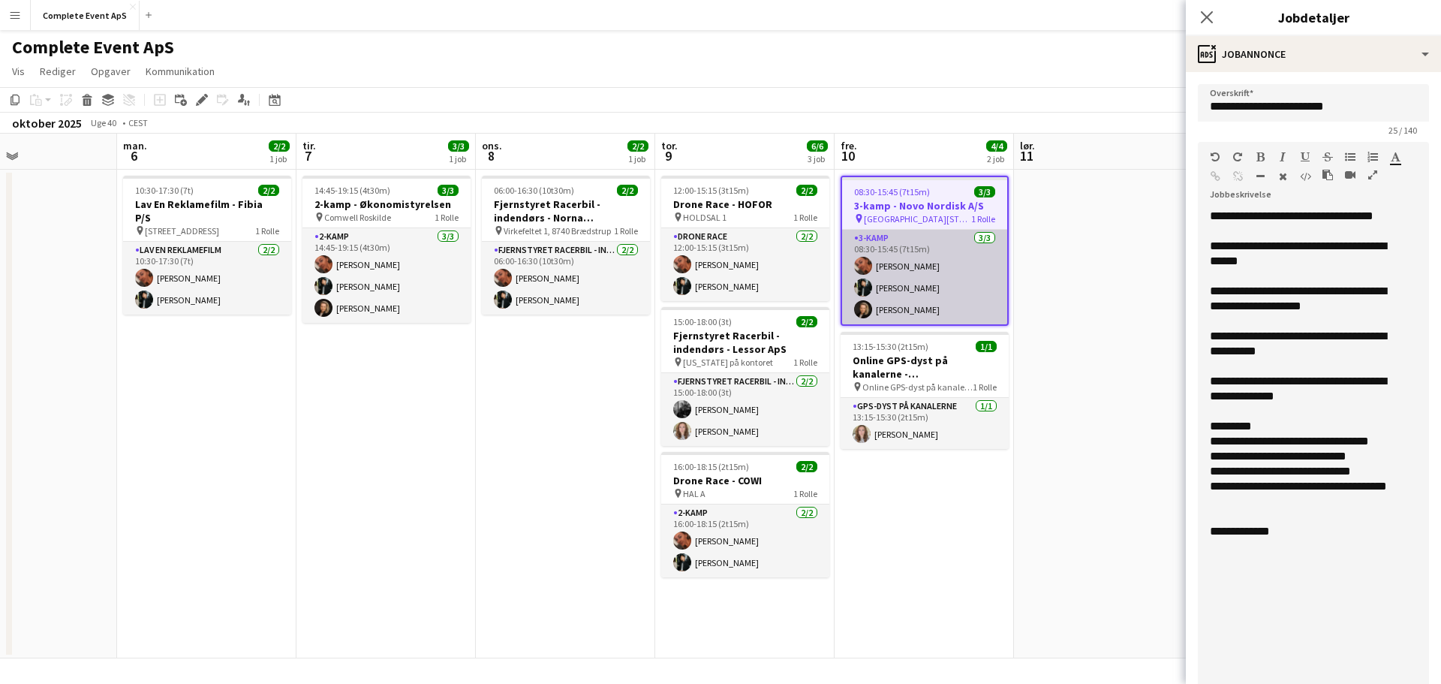 Image resolution: width=1441 pixels, height=684 pixels. Describe the element at coordinates (997, 158) in the screenshot. I see `div: 2 job` at that location.